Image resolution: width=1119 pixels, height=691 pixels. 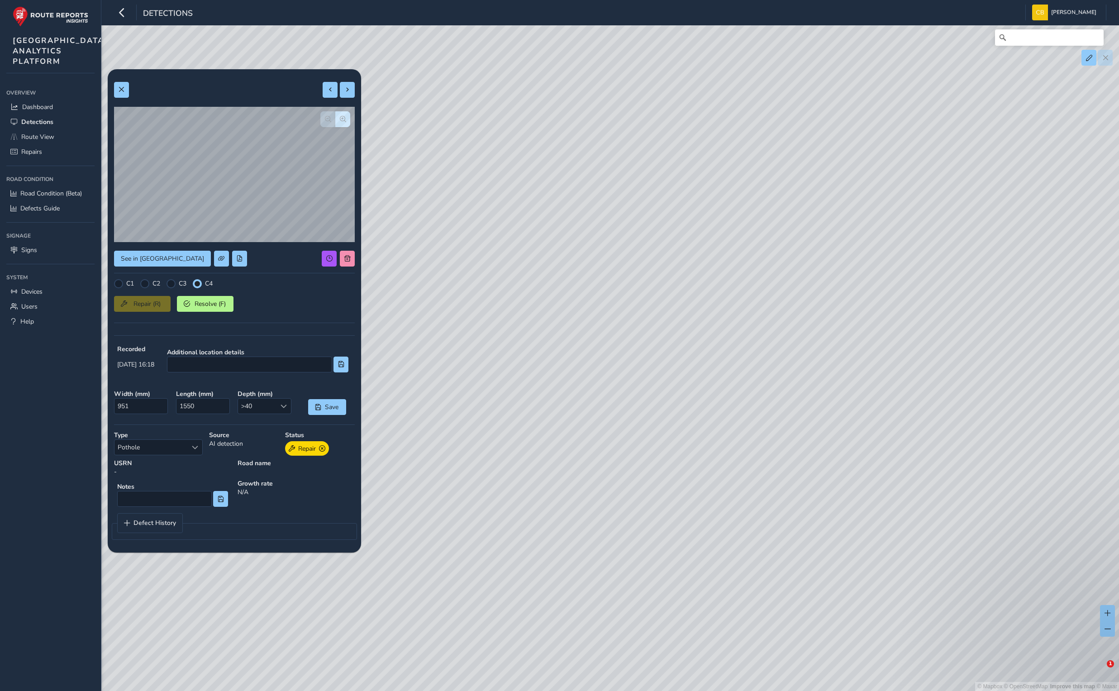 What do you see at coordinates (151, 447) in the screenshot?
I see `span: Pothole` at bounding box center [151, 447].